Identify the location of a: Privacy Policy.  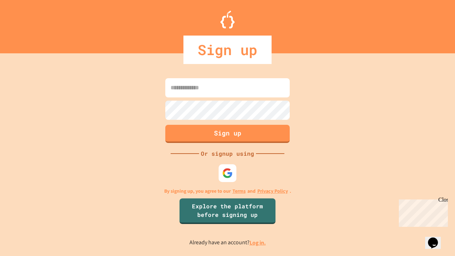
(273, 191).